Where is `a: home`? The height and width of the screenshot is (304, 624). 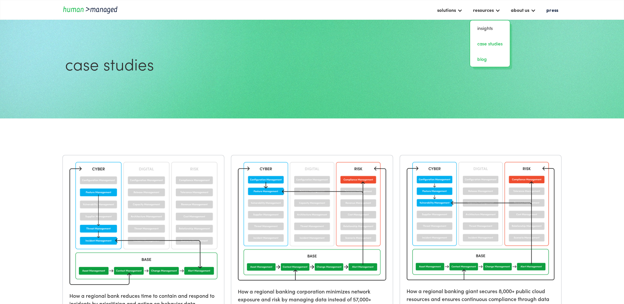
a: home is located at coordinates (92, 10).